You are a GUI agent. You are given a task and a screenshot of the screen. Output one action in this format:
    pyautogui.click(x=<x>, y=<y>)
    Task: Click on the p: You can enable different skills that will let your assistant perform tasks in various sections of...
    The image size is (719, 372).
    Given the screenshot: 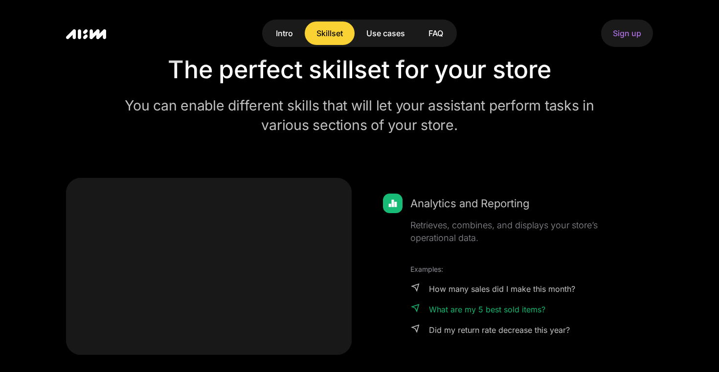 What is the action you would take?
    pyautogui.click(x=360, y=115)
    